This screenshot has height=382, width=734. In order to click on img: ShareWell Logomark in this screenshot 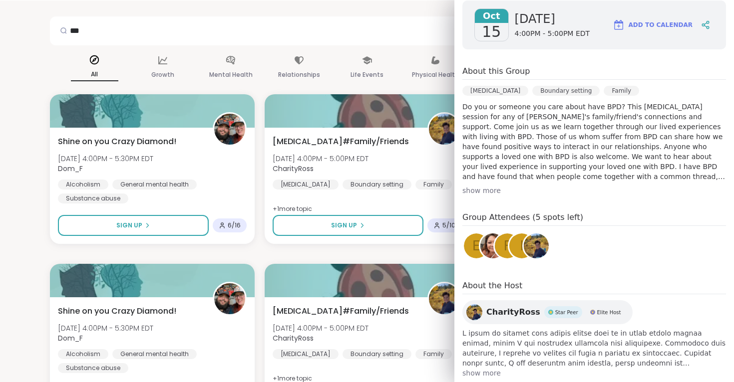, I will do `click(619, 25)`.